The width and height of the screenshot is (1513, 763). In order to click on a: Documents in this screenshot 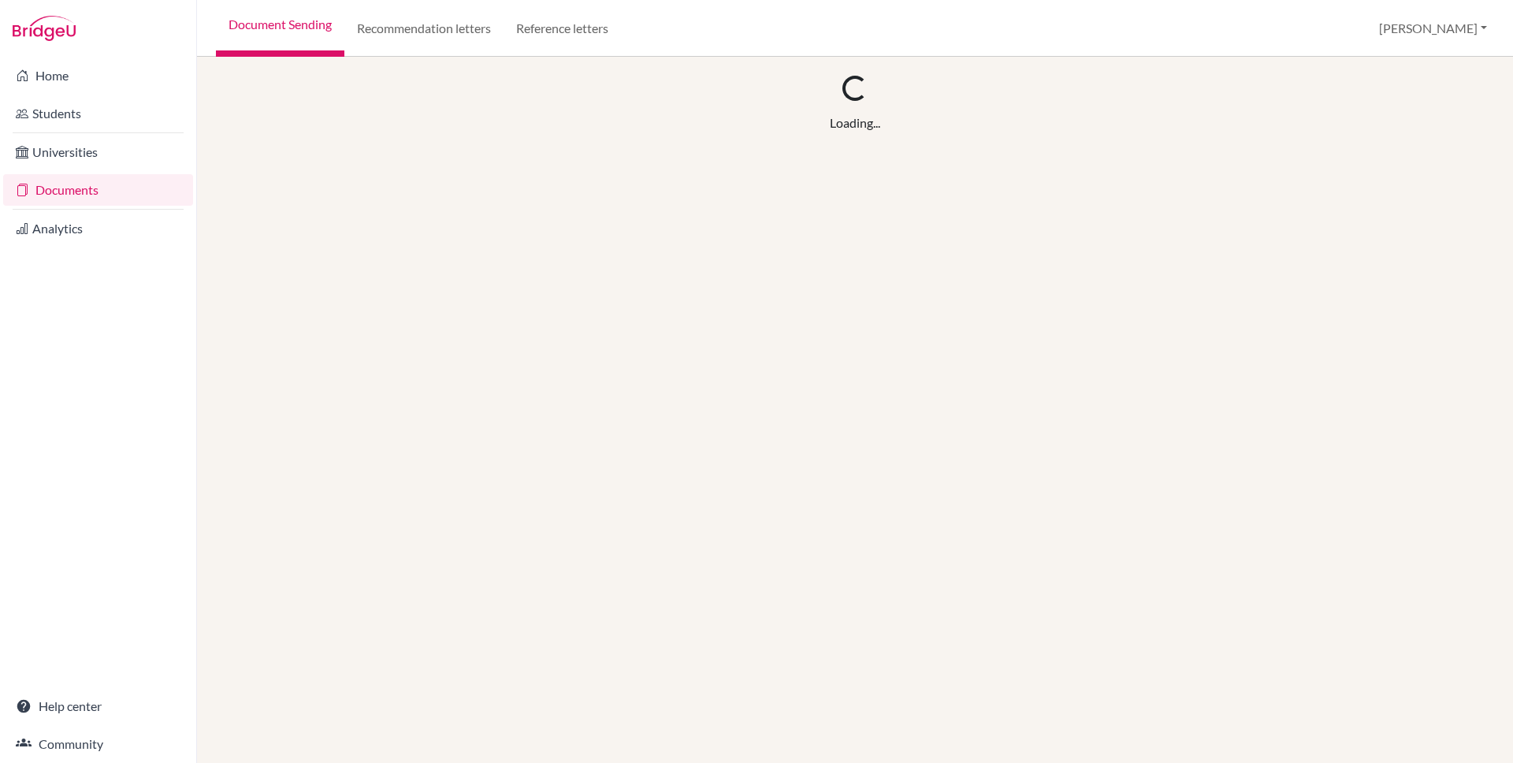, I will do `click(98, 190)`.